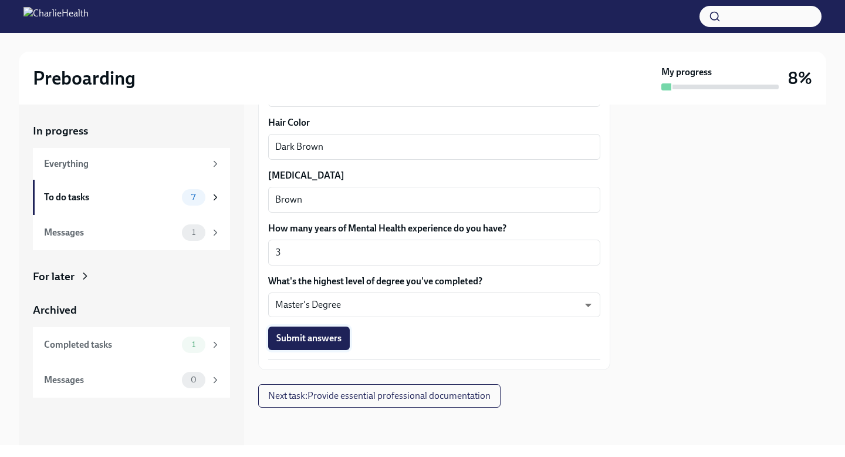 This screenshot has width=845, height=457. Describe the element at coordinates (434, 252) in the screenshot. I see `textarea: 3` at that location.